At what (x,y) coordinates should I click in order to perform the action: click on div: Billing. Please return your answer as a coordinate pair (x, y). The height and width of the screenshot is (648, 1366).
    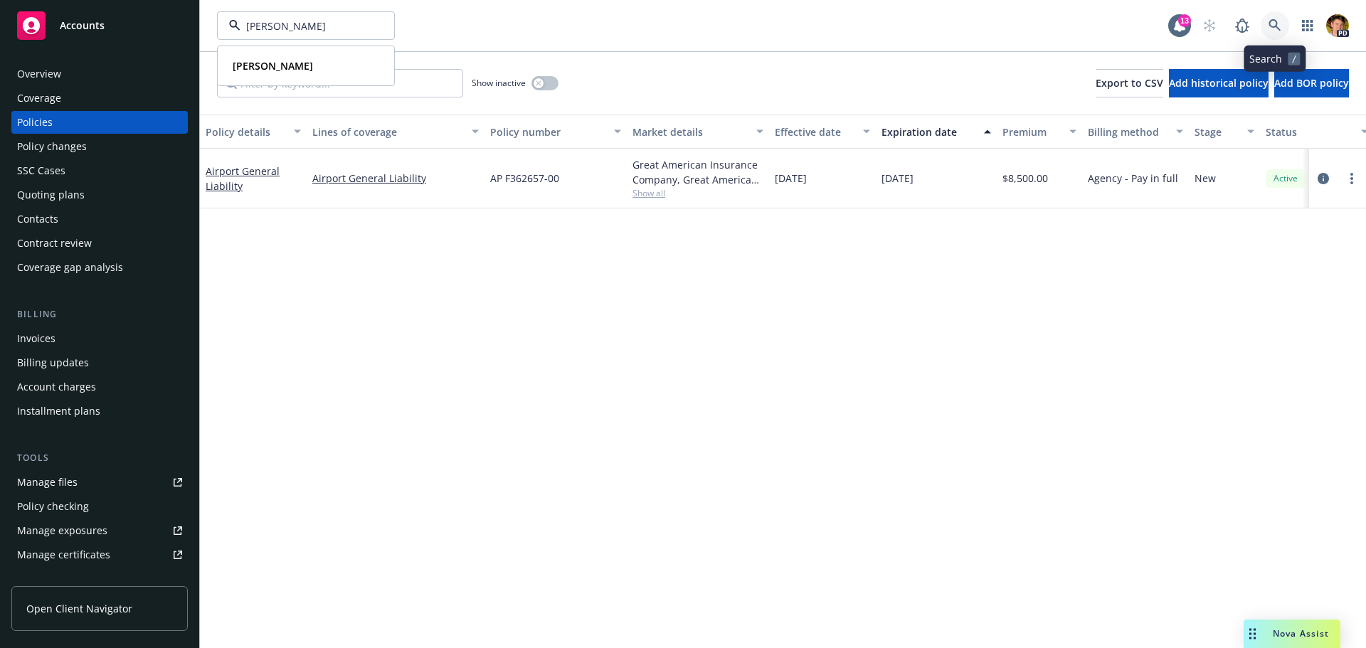
    Looking at the image, I should click on (100, 315).